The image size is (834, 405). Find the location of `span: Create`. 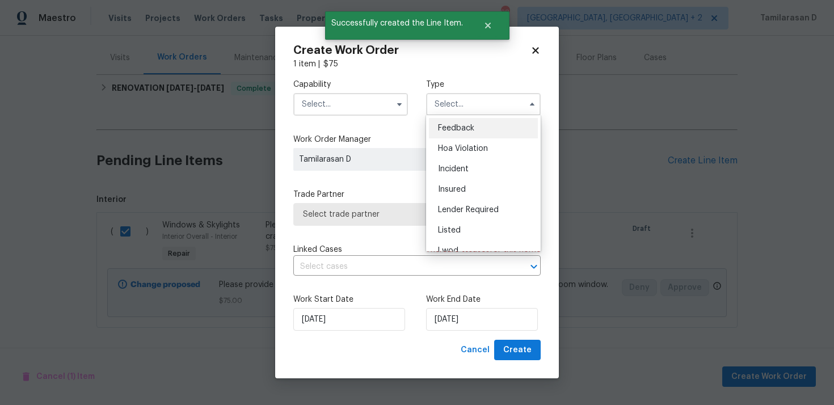

span: Create is located at coordinates (517, 350).